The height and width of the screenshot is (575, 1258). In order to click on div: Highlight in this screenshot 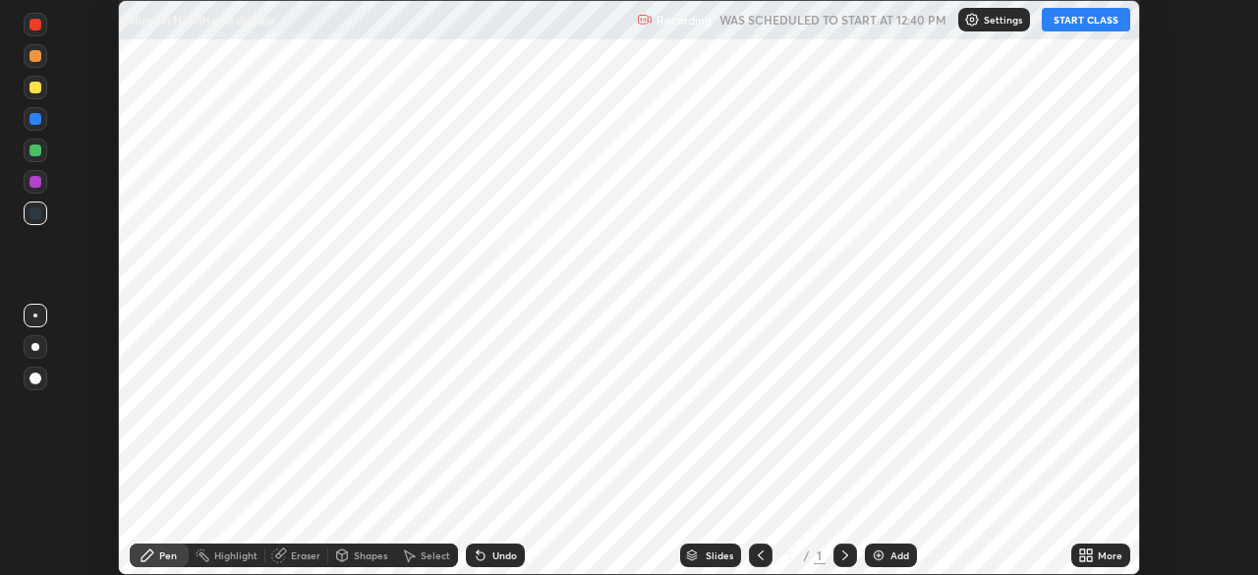, I will do `click(236, 555)`.